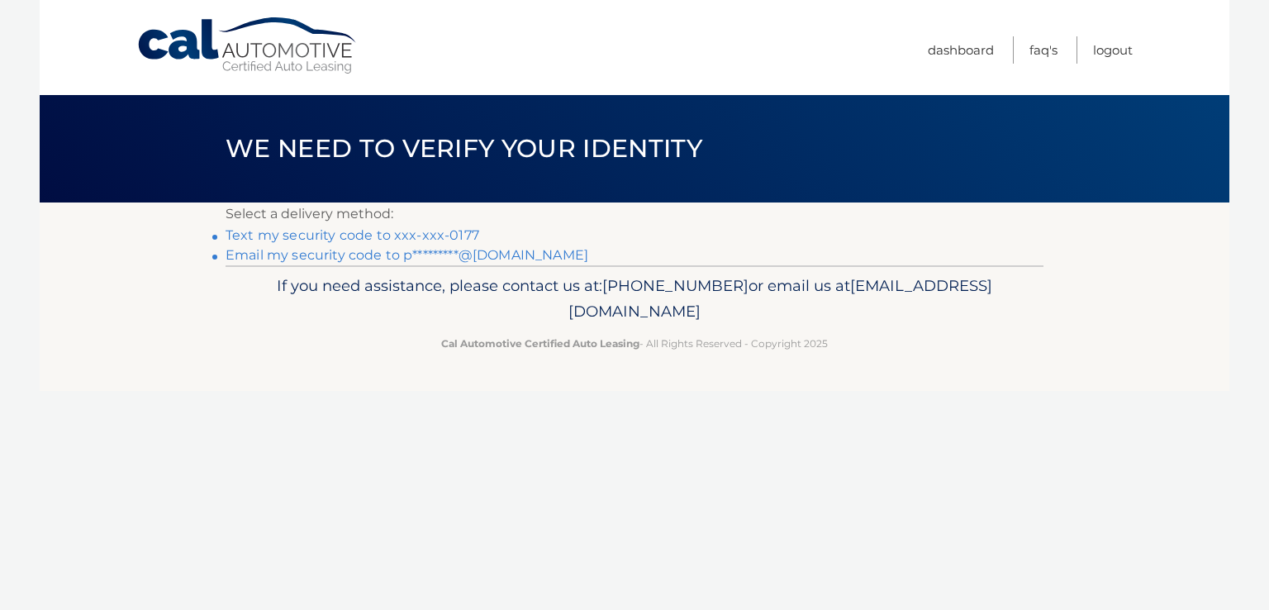  Describe the element at coordinates (634, 343) in the screenshot. I see `p: - All Rights Reserved - Copyright 2025` at that location.